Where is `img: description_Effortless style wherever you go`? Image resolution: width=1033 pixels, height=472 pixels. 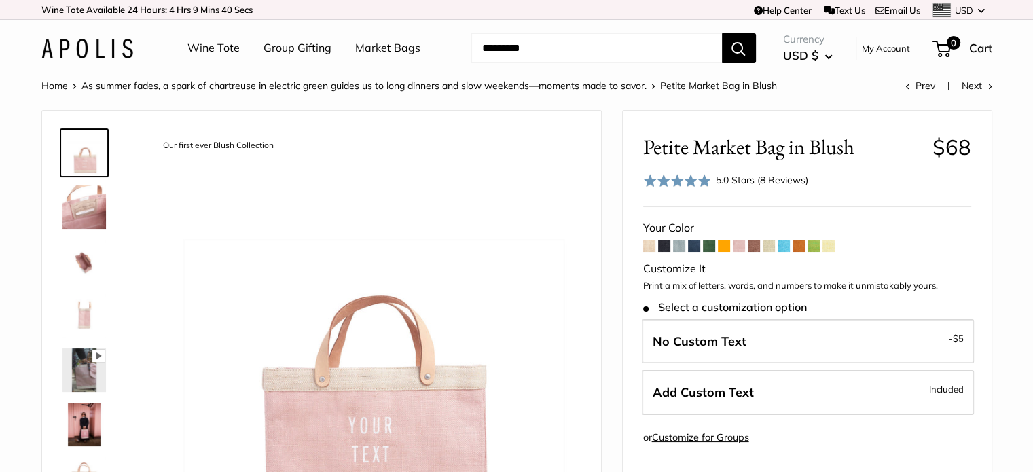
img: description_Effortless style wherever you go is located at coordinates (84, 424).